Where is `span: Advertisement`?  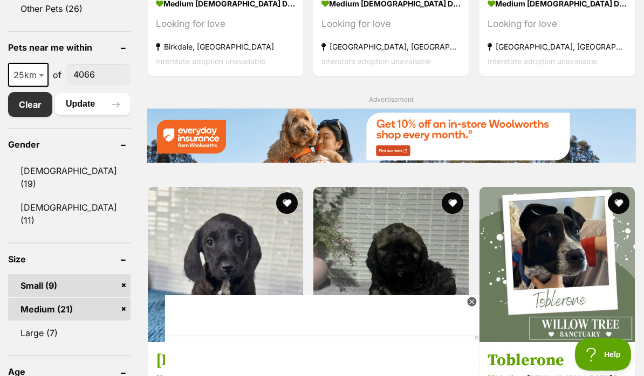
span: Advertisement is located at coordinates (391, 99).